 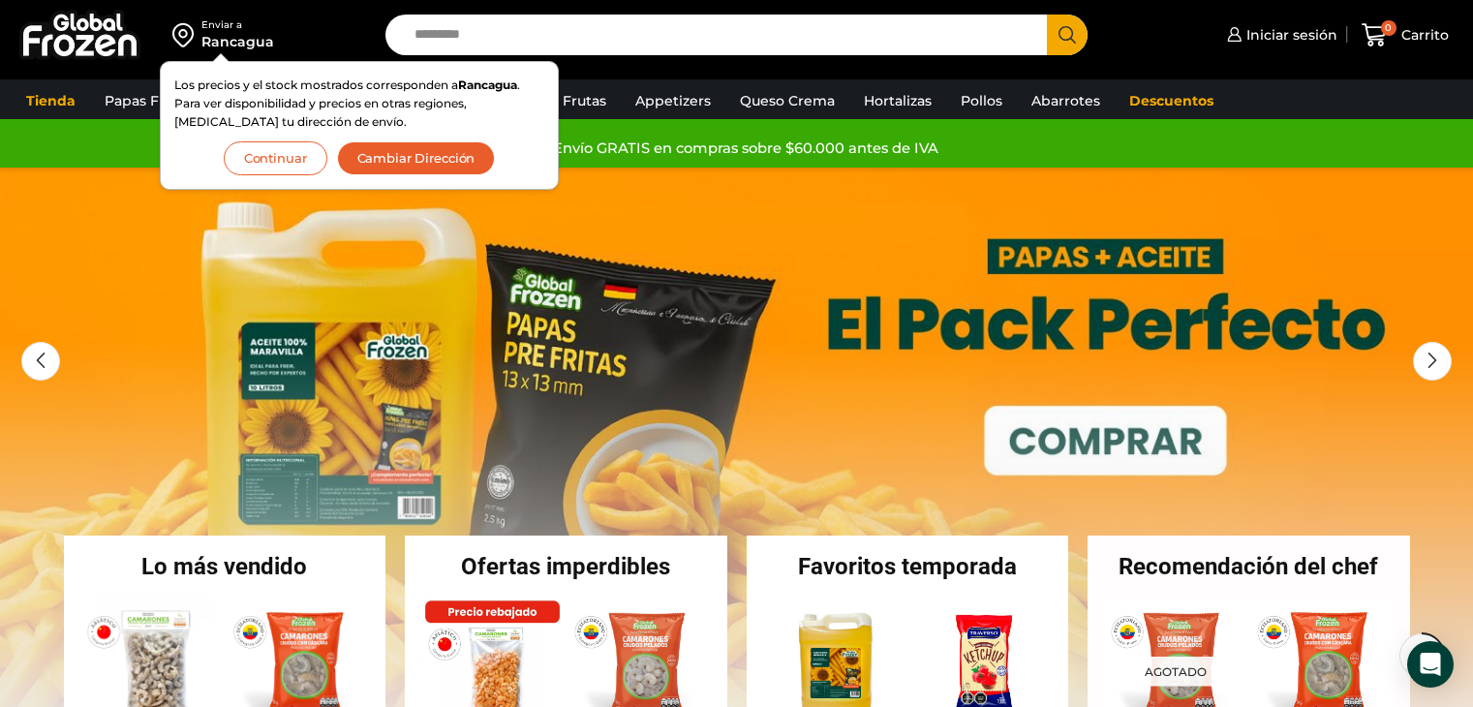 I want to click on div: Next slide, so click(x=1432, y=361).